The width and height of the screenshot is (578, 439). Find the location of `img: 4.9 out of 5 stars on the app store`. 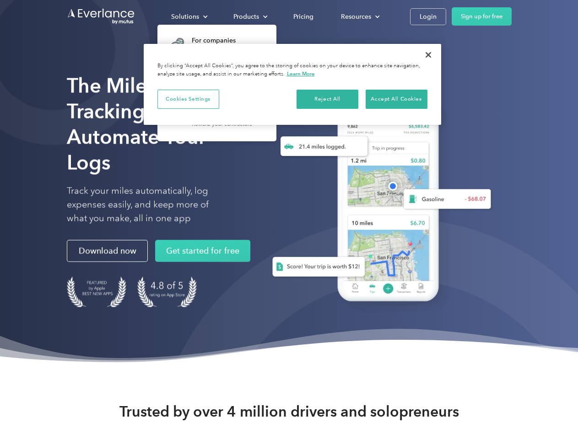

img: 4.9 out of 5 stars on the app store is located at coordinates (167, 292).